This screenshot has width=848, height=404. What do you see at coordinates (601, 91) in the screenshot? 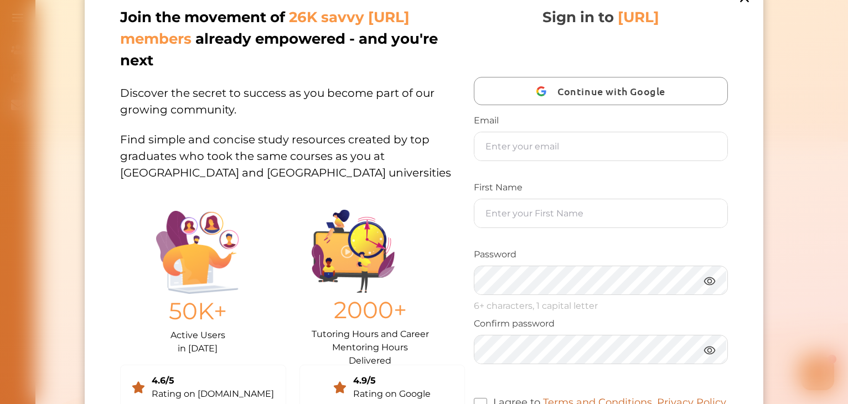
I see `button: Continue with Google` at bounding box center [601, 91].